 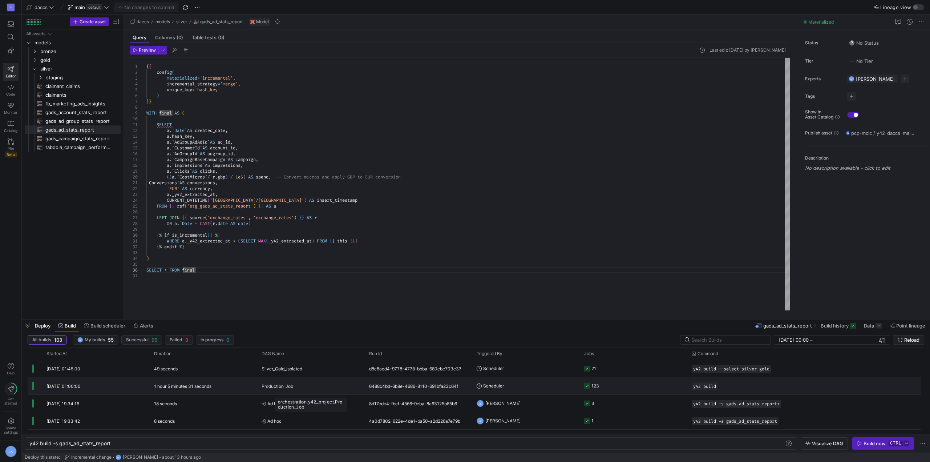 I want to click on button: Successful95, so click(x=142, y=340).